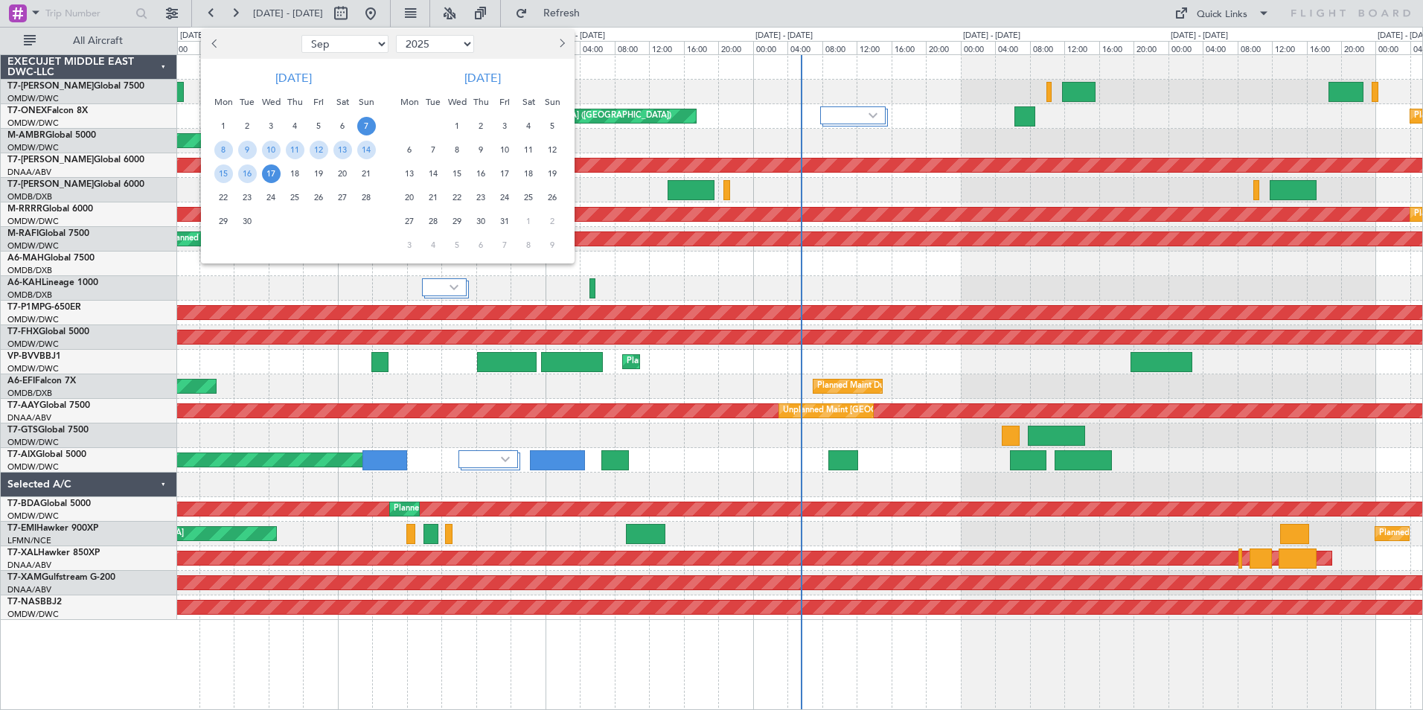 This screenshot has width=1423, height=710. Describe the element at coordinates (318, 150) in the screenshot. I see `div: 12-9-2025` at that location.